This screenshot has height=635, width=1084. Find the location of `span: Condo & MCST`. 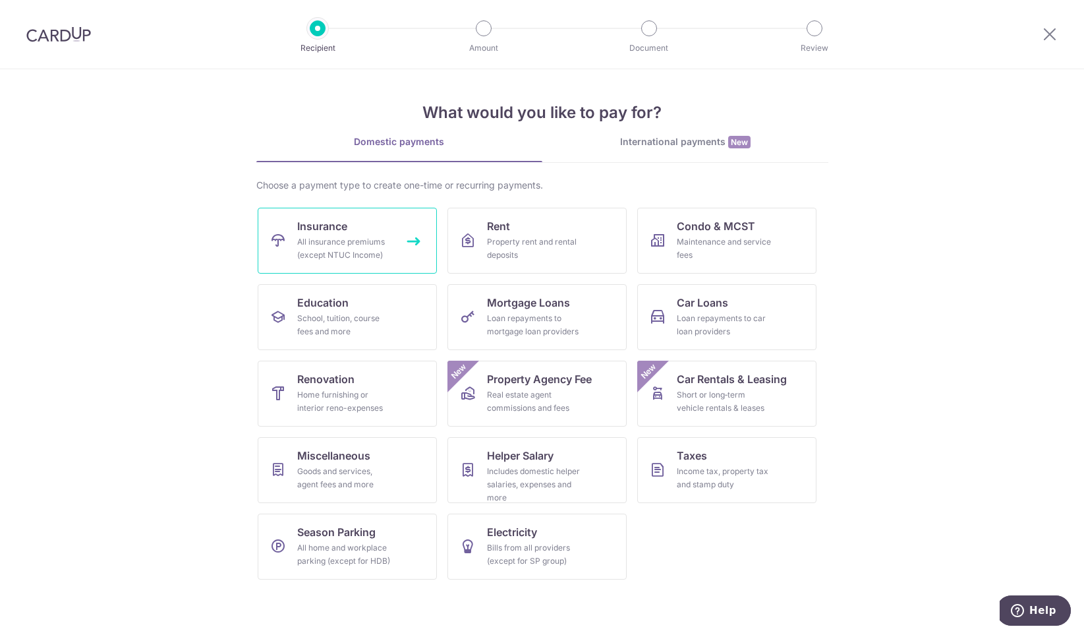

span: Condo & MCST is located at coordinates (716, 226).